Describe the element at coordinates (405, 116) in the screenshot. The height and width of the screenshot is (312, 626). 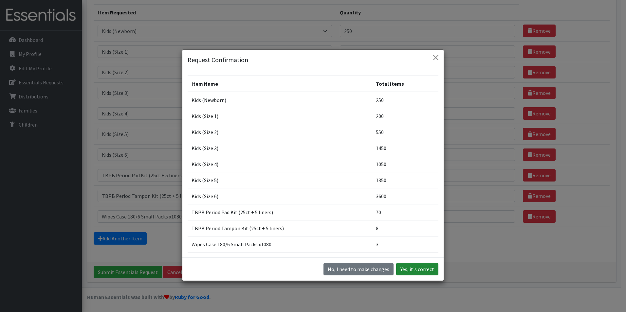
I see `td: 200` at that location.